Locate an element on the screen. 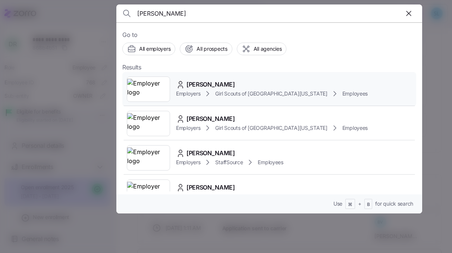 The height and width of the screenshot is (253, 452). button: All agencies is located at coordinates (262, 49).